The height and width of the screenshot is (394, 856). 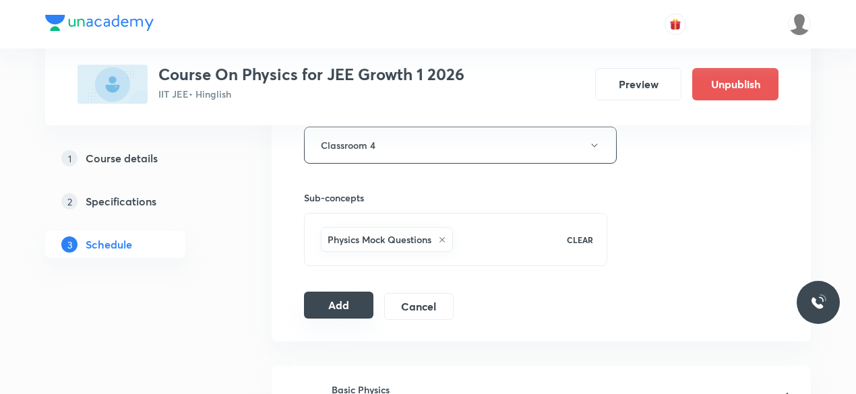 I want to click on h3: Course On Physics for JEE Growth 1 2026, so click(x=311, y=74).